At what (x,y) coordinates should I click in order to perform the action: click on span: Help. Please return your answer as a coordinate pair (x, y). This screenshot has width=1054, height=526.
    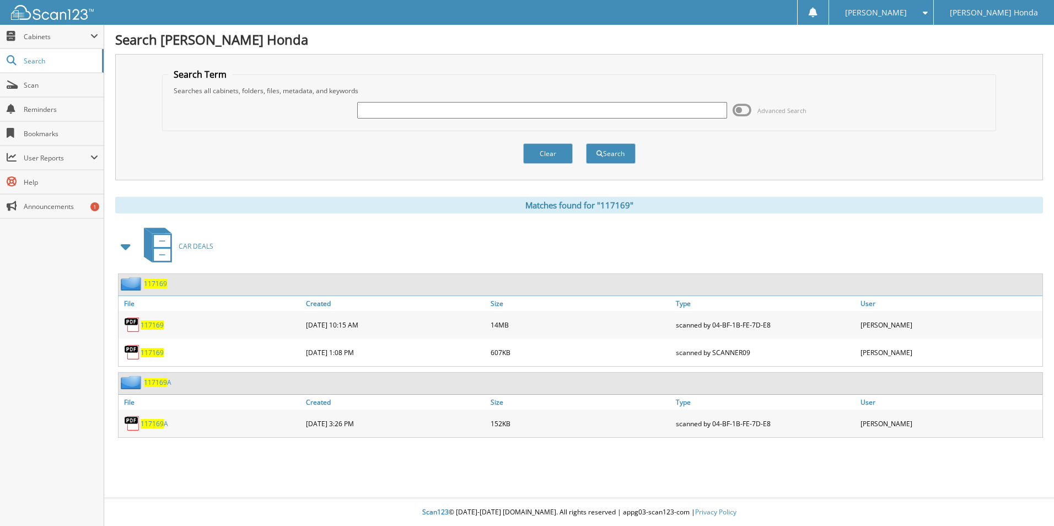
    Looking at the image, I should click on (61, 182).